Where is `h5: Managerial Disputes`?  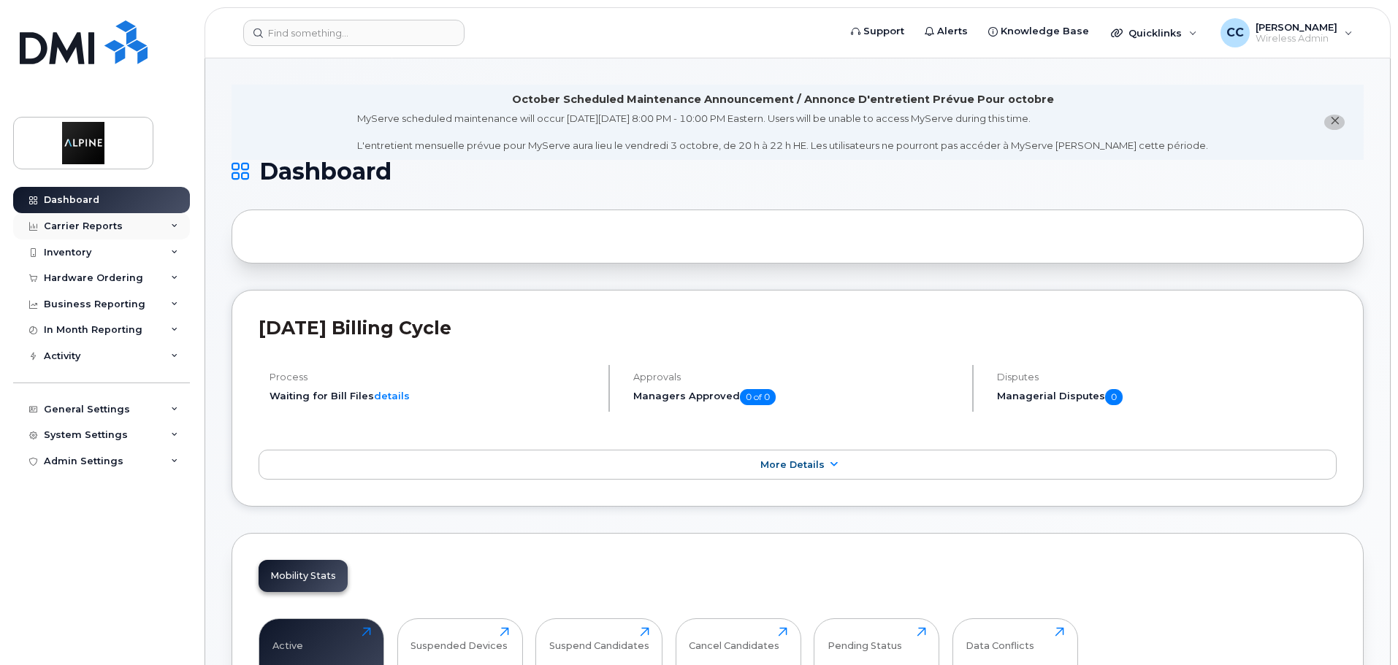 h5: Managerial Disputes is located at coordinates (1166, 397).